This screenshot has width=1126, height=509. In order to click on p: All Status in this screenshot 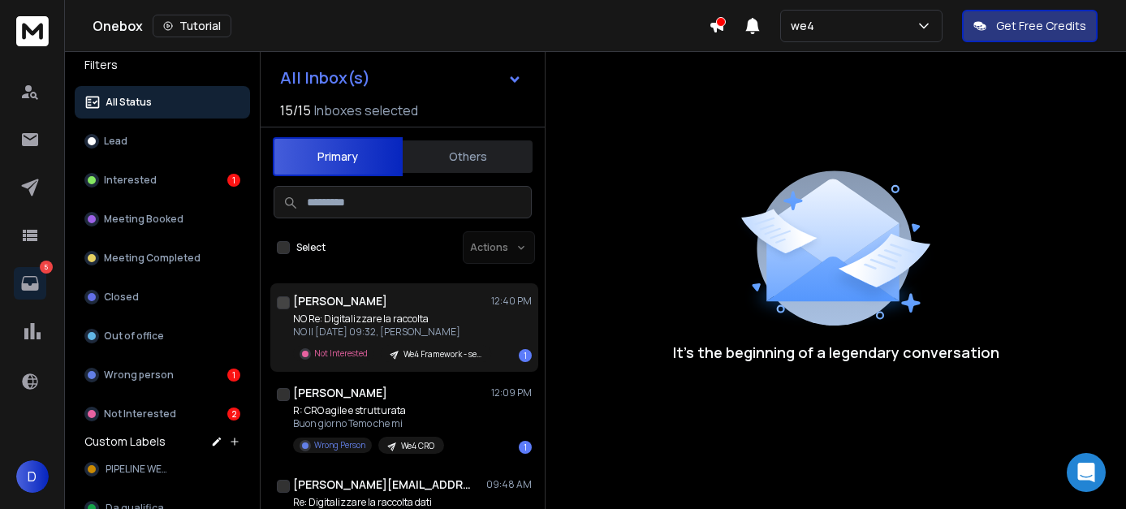, I will do `click(128, 102)`.